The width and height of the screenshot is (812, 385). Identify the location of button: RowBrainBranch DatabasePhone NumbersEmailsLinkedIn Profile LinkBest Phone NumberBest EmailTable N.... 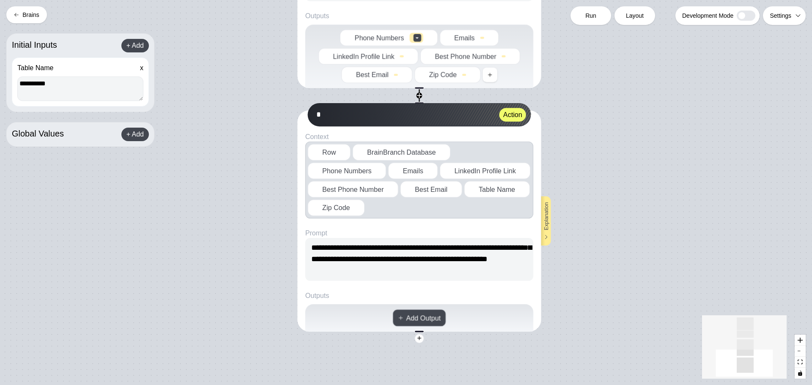
(419, 180).